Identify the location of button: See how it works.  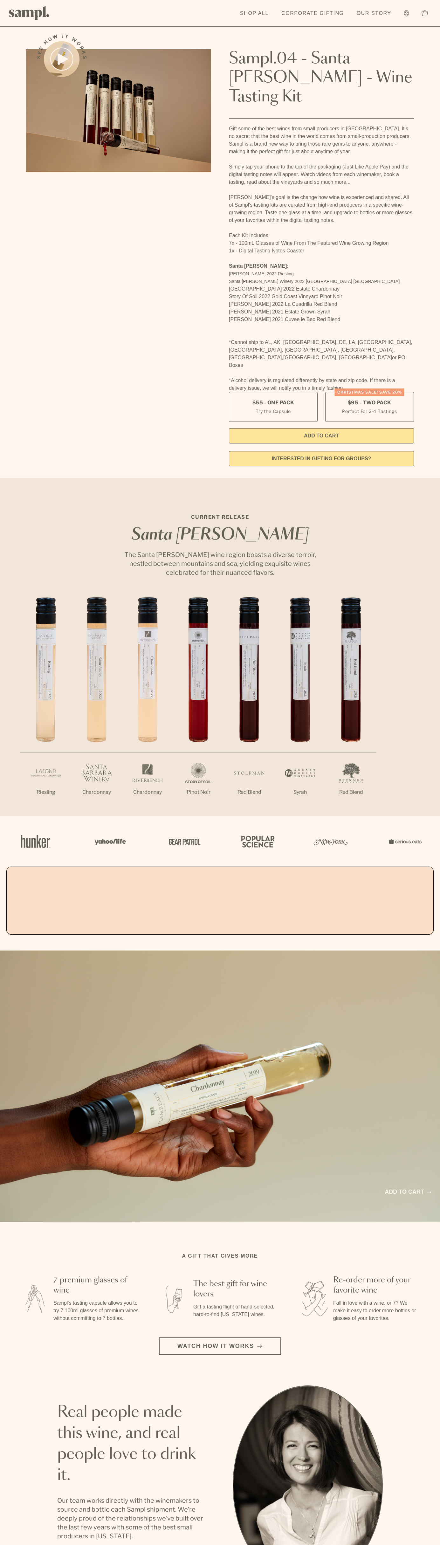
(62, 59).